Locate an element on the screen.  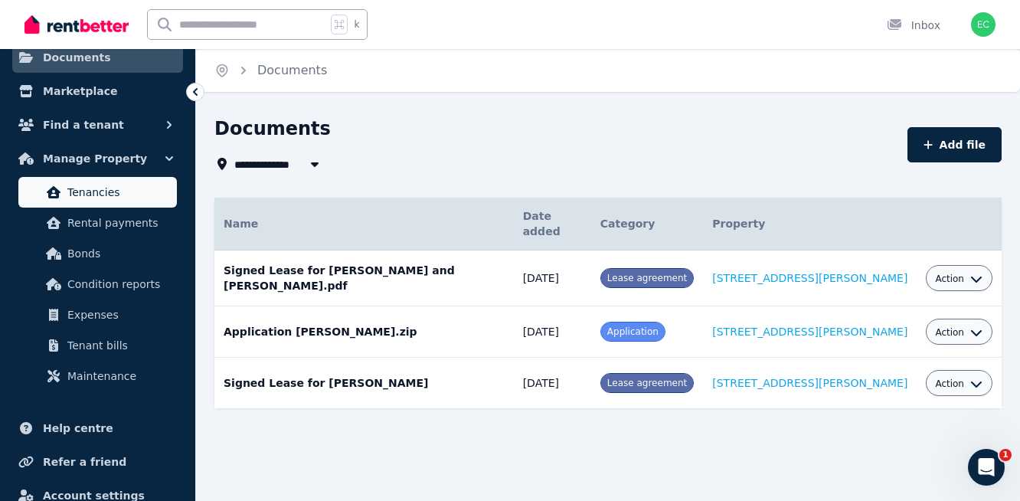
span: Find a tenant is located at coordinates (83, 125).